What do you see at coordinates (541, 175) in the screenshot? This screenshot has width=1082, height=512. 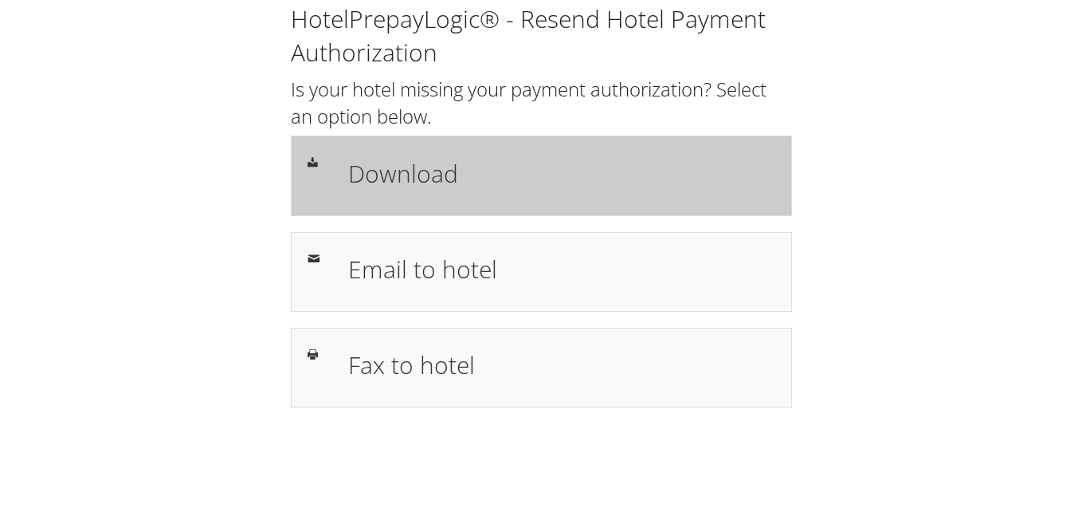 I see `a: Download` at bounding box center [541, 175].